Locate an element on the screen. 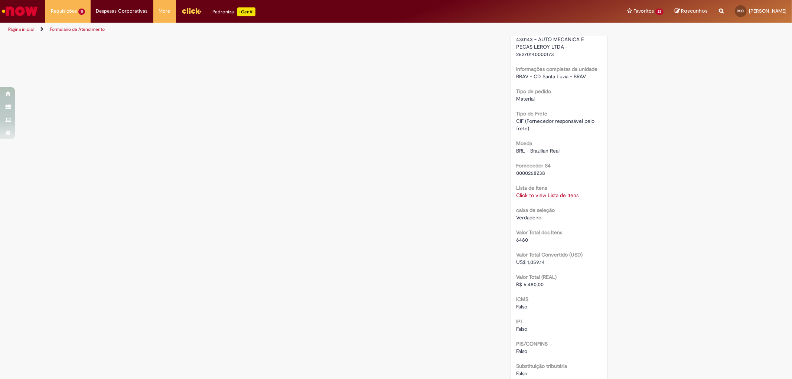 The image size is (792, 379). div: Padroniza is located at coordinates (234, 12).